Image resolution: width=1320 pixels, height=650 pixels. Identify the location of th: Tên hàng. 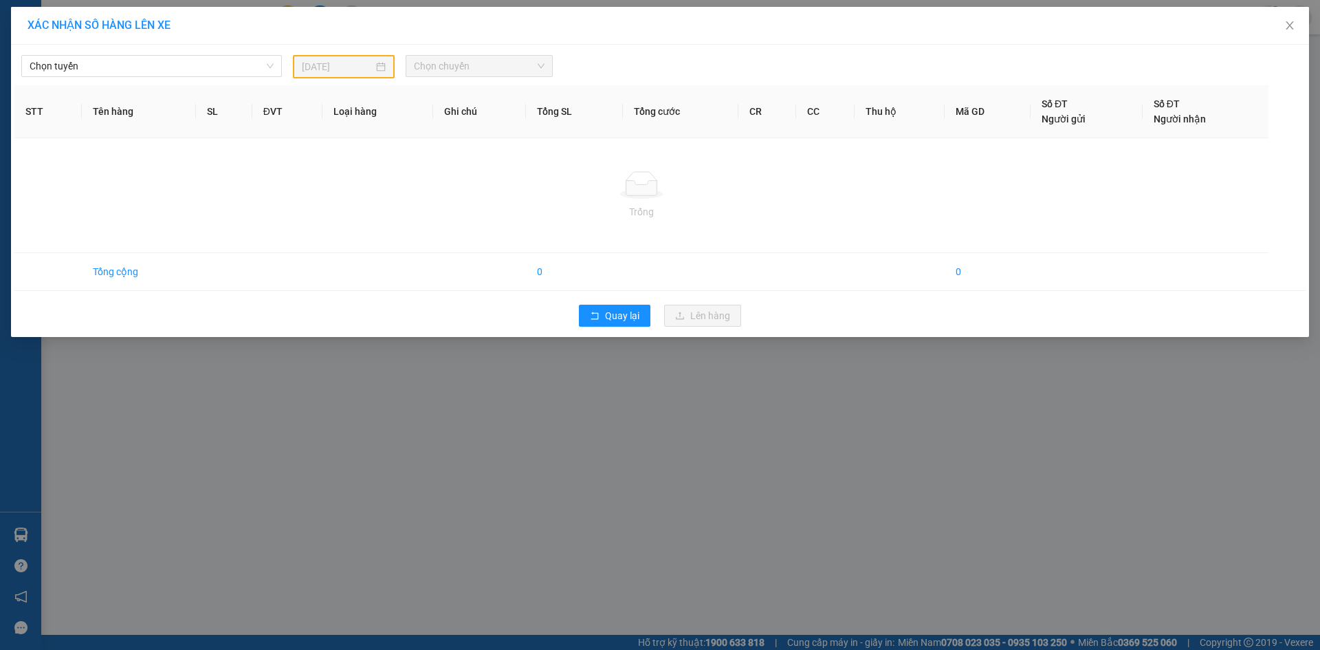
(139, 111).